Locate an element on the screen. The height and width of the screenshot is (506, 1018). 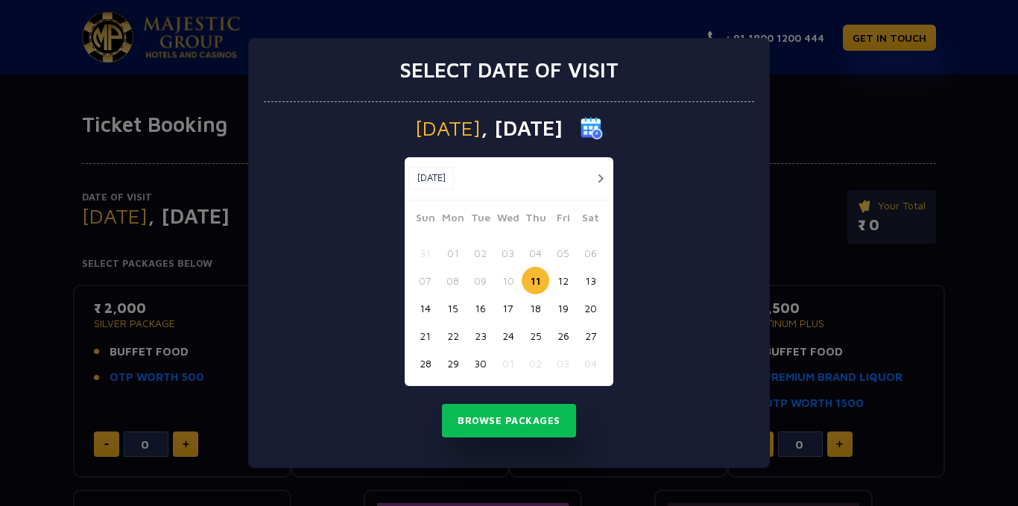
button: 21 is located at coordinates (425, 336).